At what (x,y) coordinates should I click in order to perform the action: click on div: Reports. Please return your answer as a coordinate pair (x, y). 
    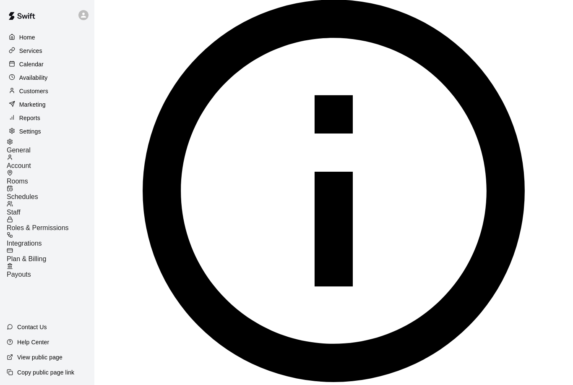
    Looking at the image, I should click on (47, 118).